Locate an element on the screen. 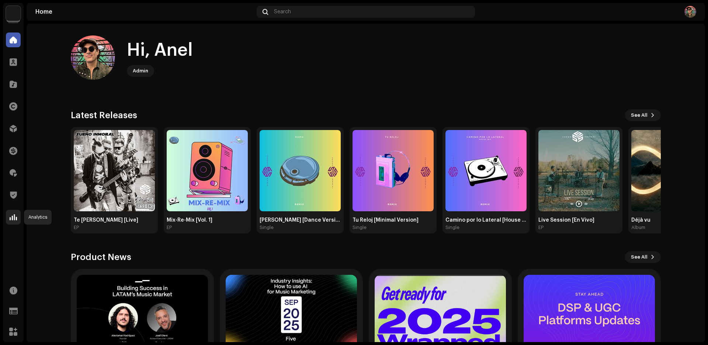 The width and height of the screenshot is (708, 345). img: f84278ba-f397-4e67-87e2-eca19a954c2d is located at coordinates (300, 170).